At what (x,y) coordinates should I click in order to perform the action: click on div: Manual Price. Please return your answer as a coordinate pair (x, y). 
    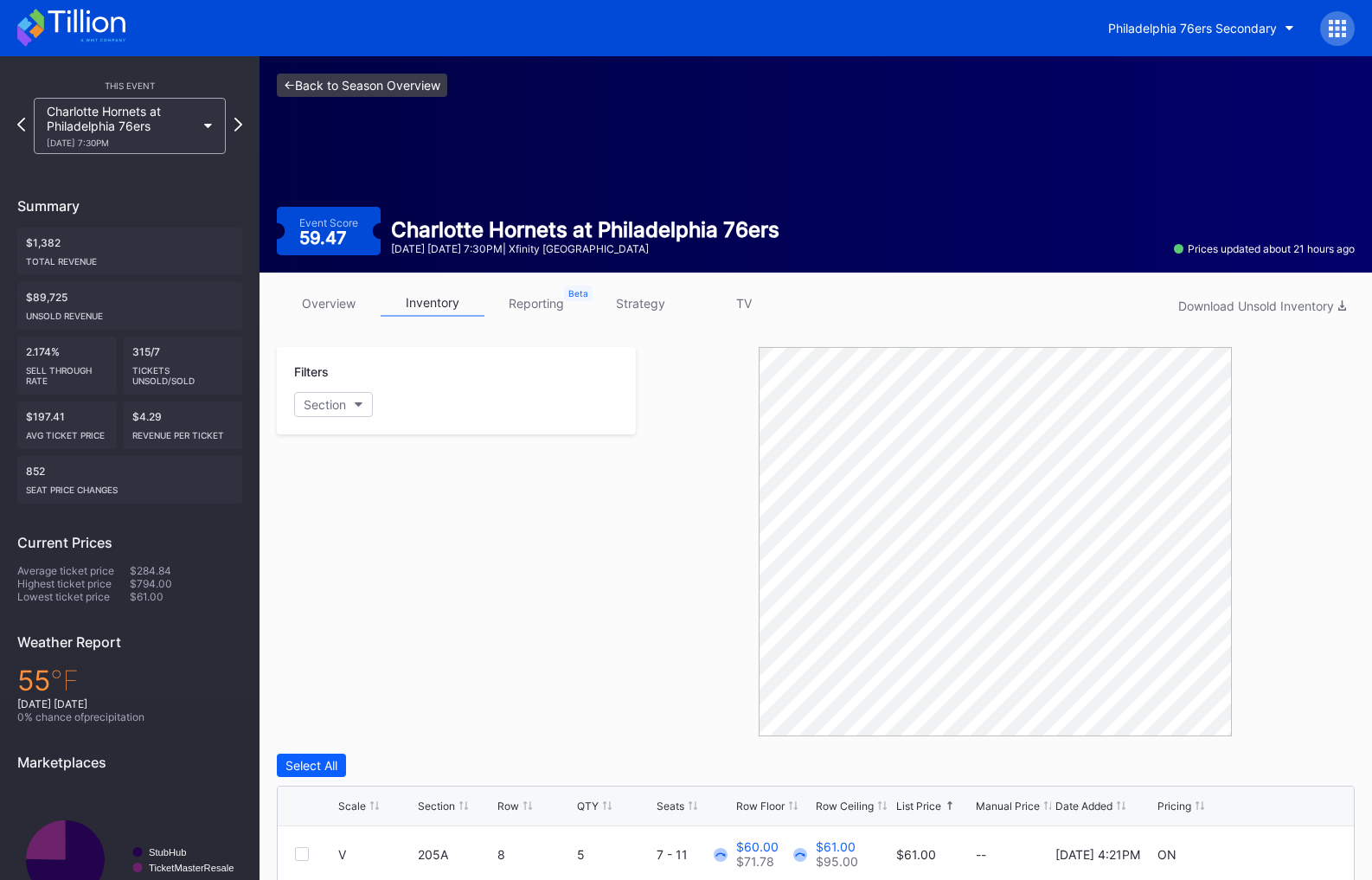
    Looking at the image, I should click on (1008, 805).